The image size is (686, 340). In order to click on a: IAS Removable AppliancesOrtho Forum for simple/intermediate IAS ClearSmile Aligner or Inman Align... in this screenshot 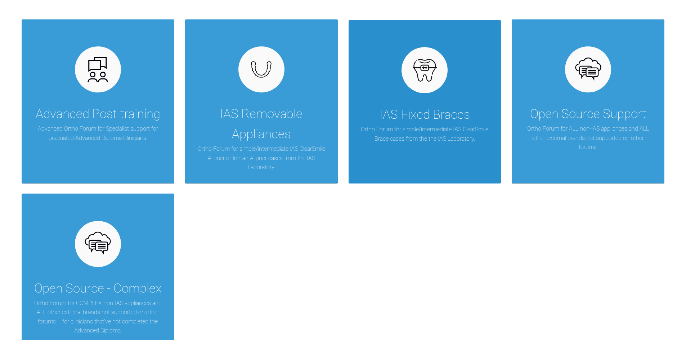, I will do `click(261, 101)`.